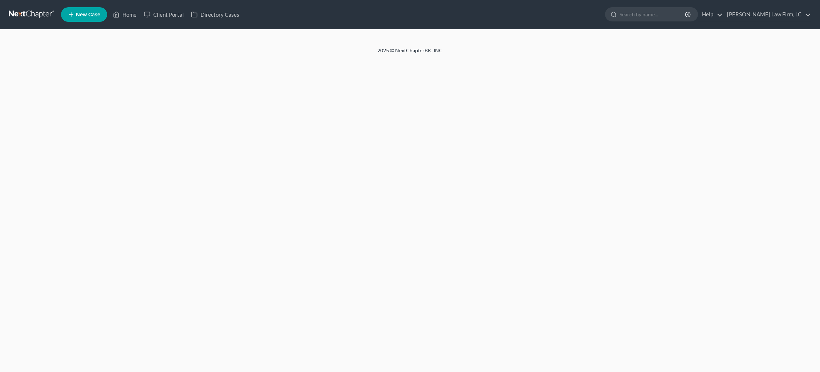  Describe the element at coordinates (124, 15) in the screenshot. I see `a: Home` at that location.